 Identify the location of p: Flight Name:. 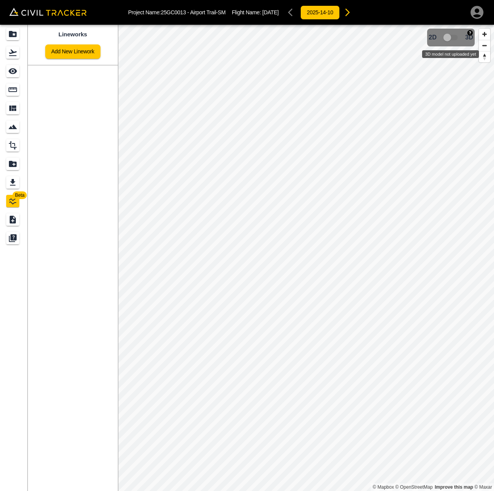
(255, 12).